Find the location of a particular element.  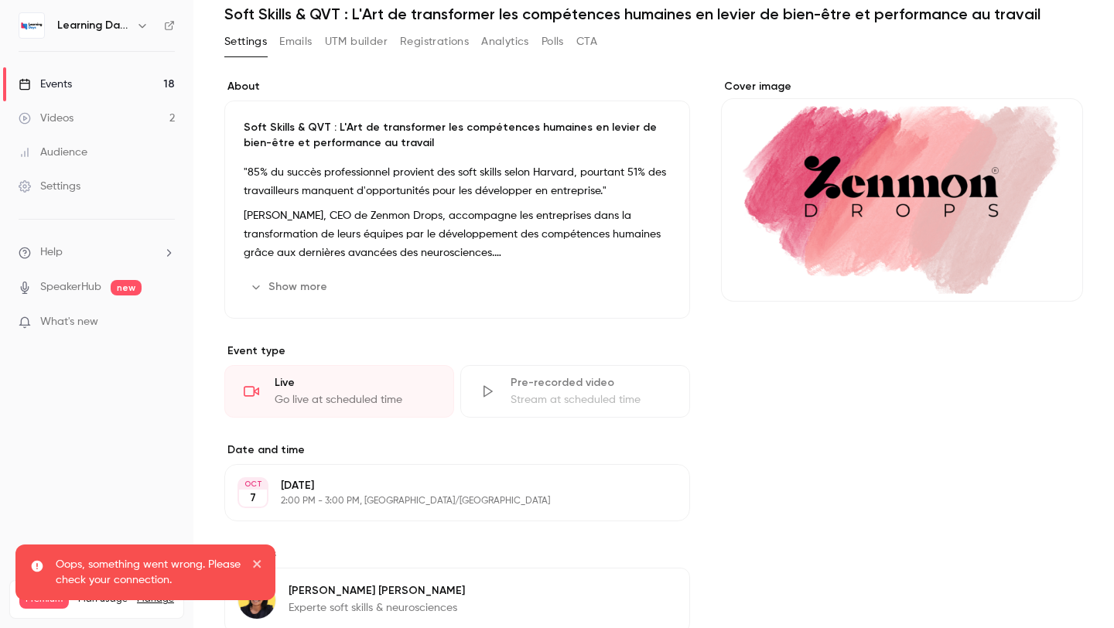

section: Cover image is located at coordinates (902, 190).